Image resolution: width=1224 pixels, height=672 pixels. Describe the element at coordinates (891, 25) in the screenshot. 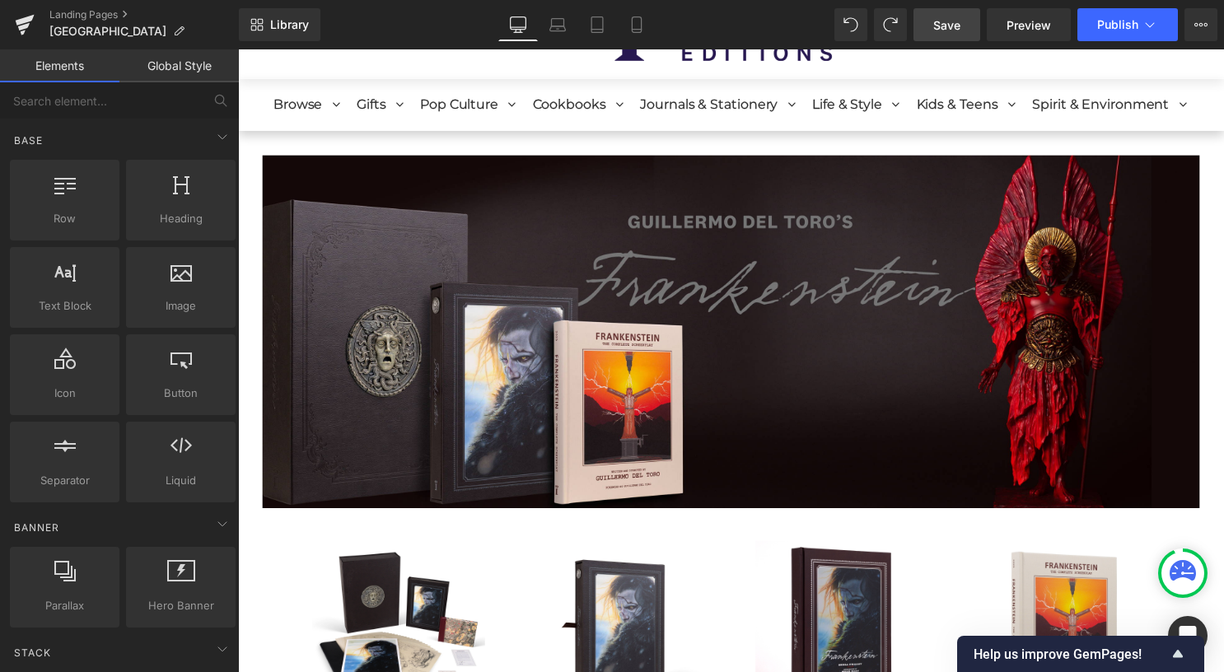

I see `button: Redo` at that location.